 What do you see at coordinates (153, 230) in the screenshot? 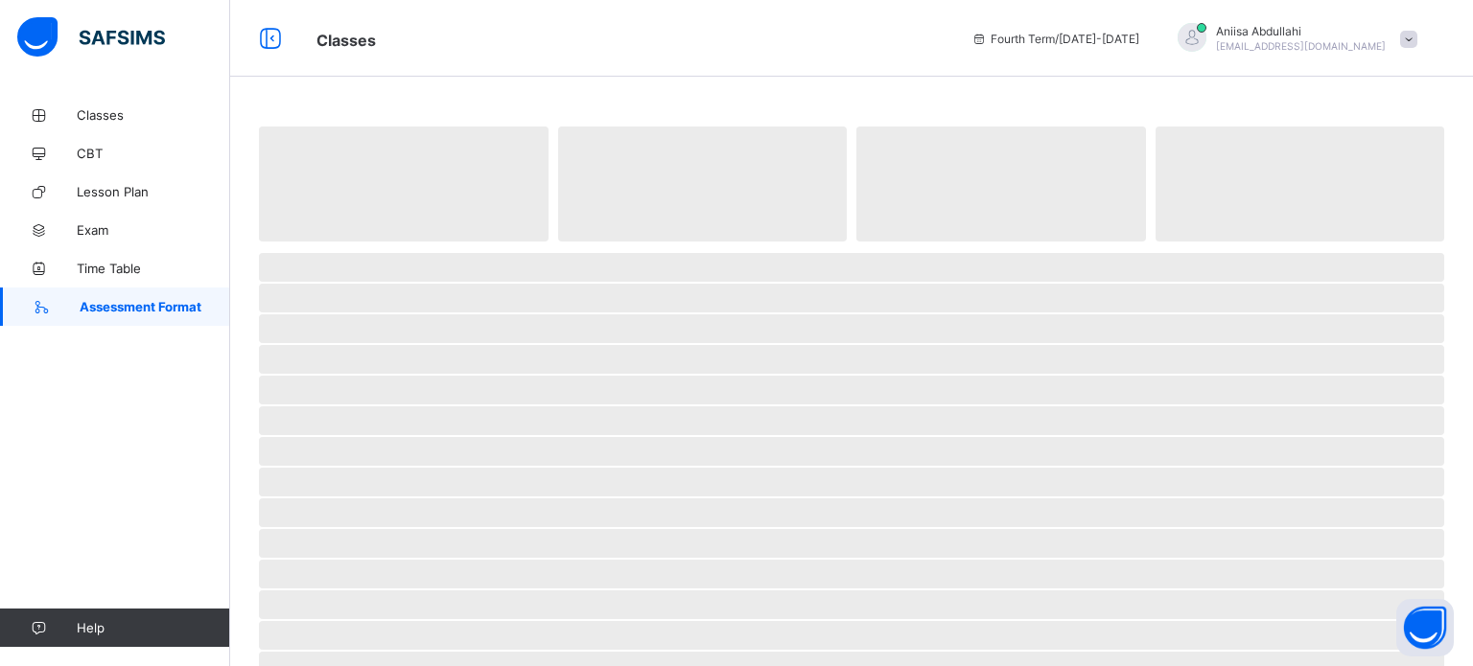
I see `span: Exam` at bounding box center [153, 230].